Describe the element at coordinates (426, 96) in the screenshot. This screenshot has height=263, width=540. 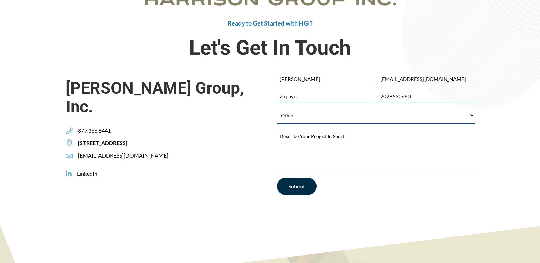
I see `input: Phone (optional)` at that location.